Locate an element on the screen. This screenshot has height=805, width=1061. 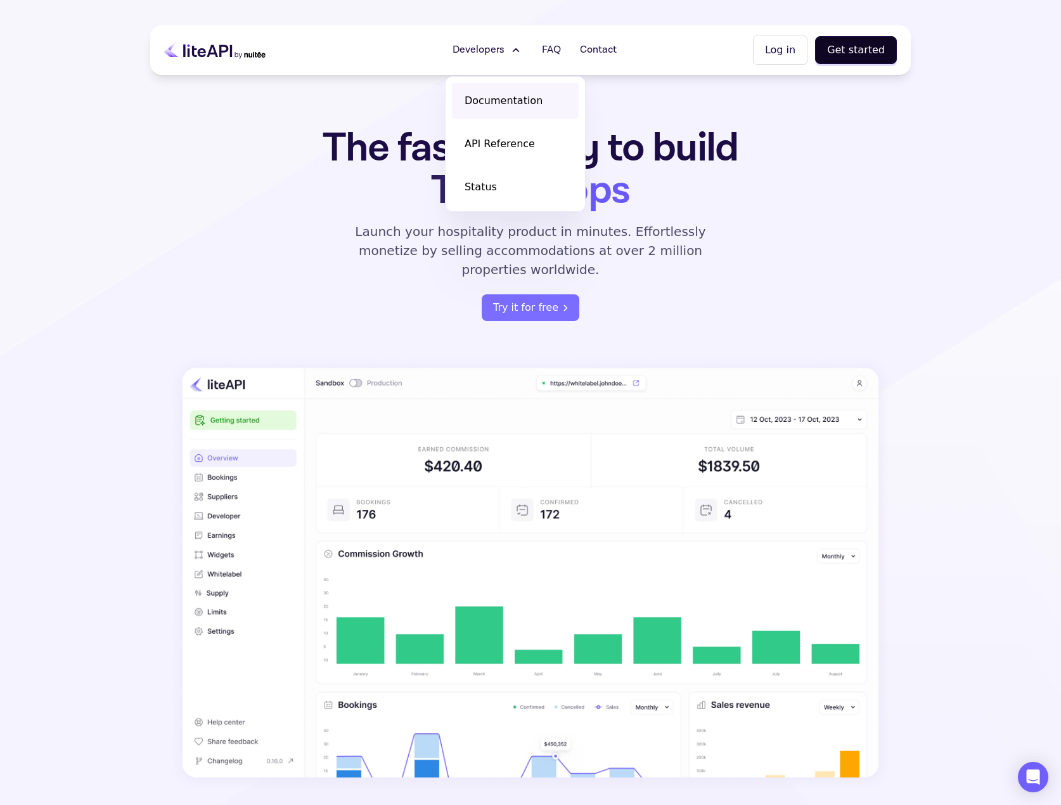
a: FAQ is located at coordinates (552, 50).